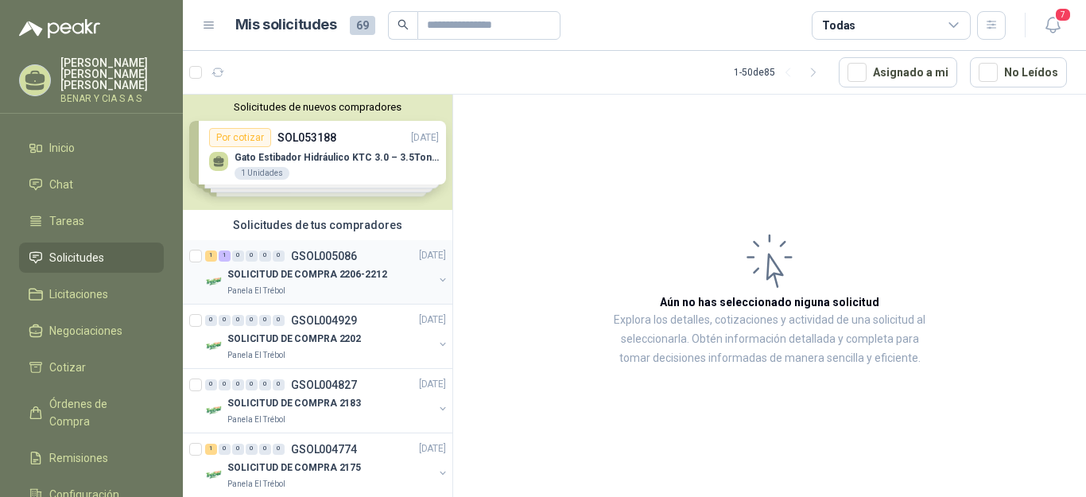  What do you see at coordinates (403, 25) in the screenshot?
I see `span: search` at bounding box center [403, 25].